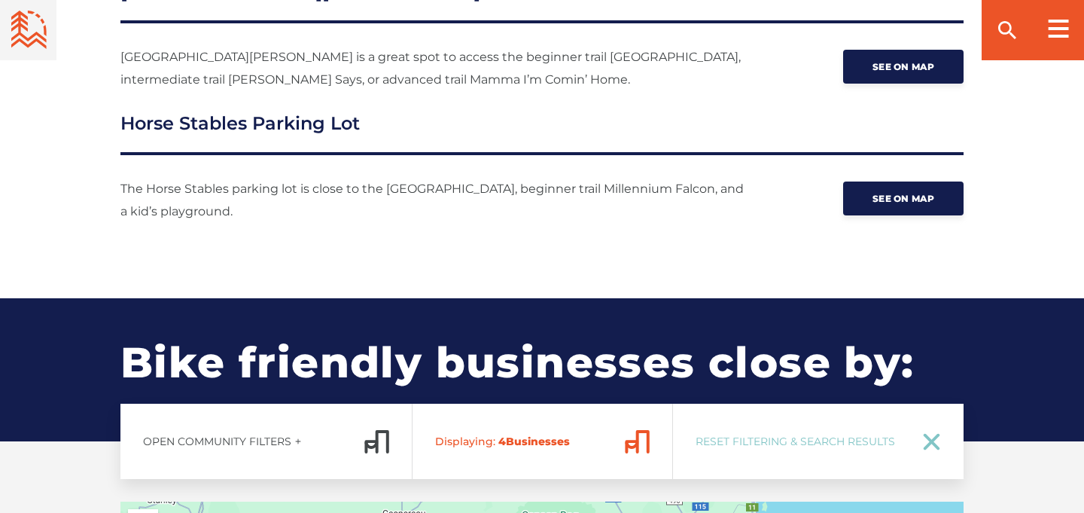 The height and width of the screenshot is (513, 1084). Describe the element at coordinates (1007, 30) in the screenshot. I see `ion-icon: search` at that location.